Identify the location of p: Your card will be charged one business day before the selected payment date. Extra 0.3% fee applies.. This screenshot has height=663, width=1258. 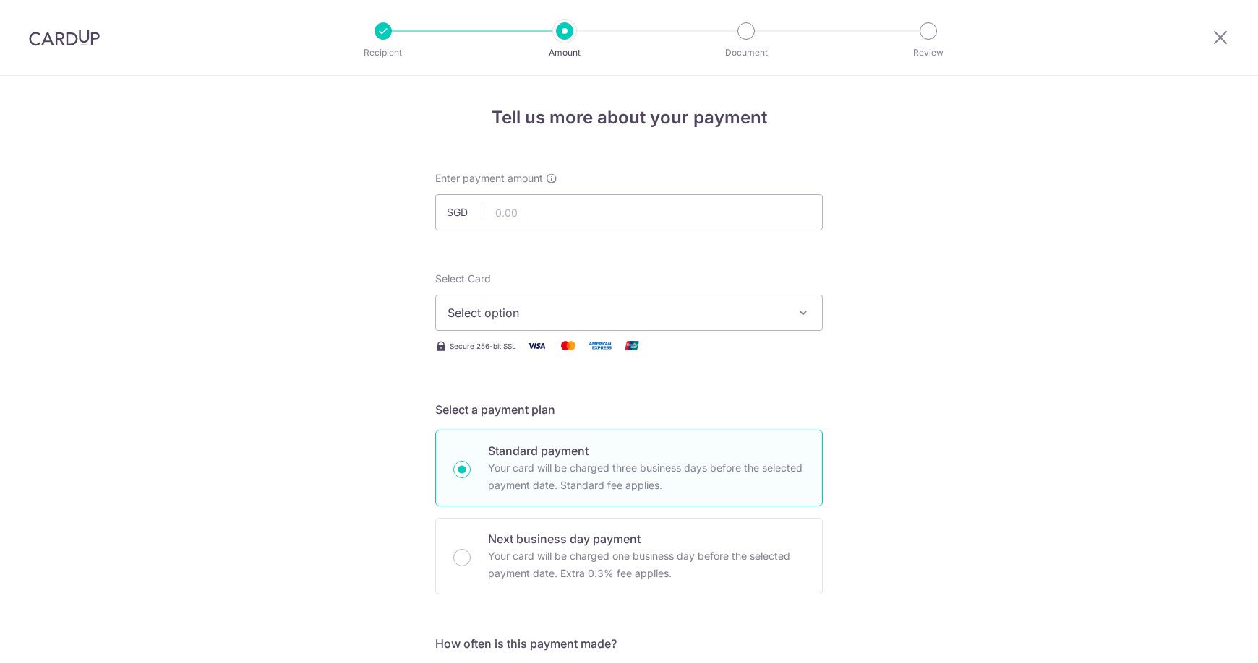
(646, 565).